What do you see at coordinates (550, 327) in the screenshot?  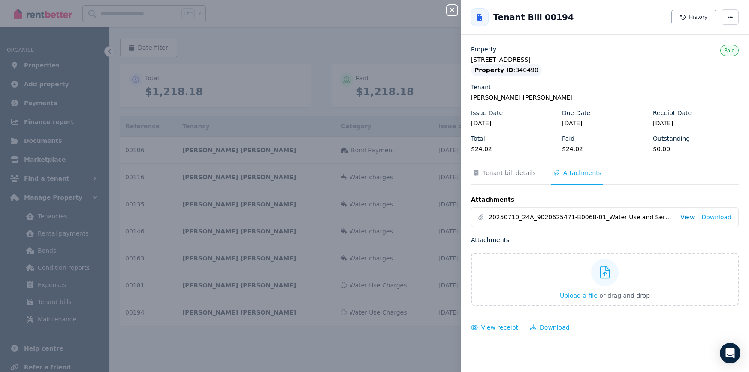 I see `button: Download` at bounding box center [550, 327].